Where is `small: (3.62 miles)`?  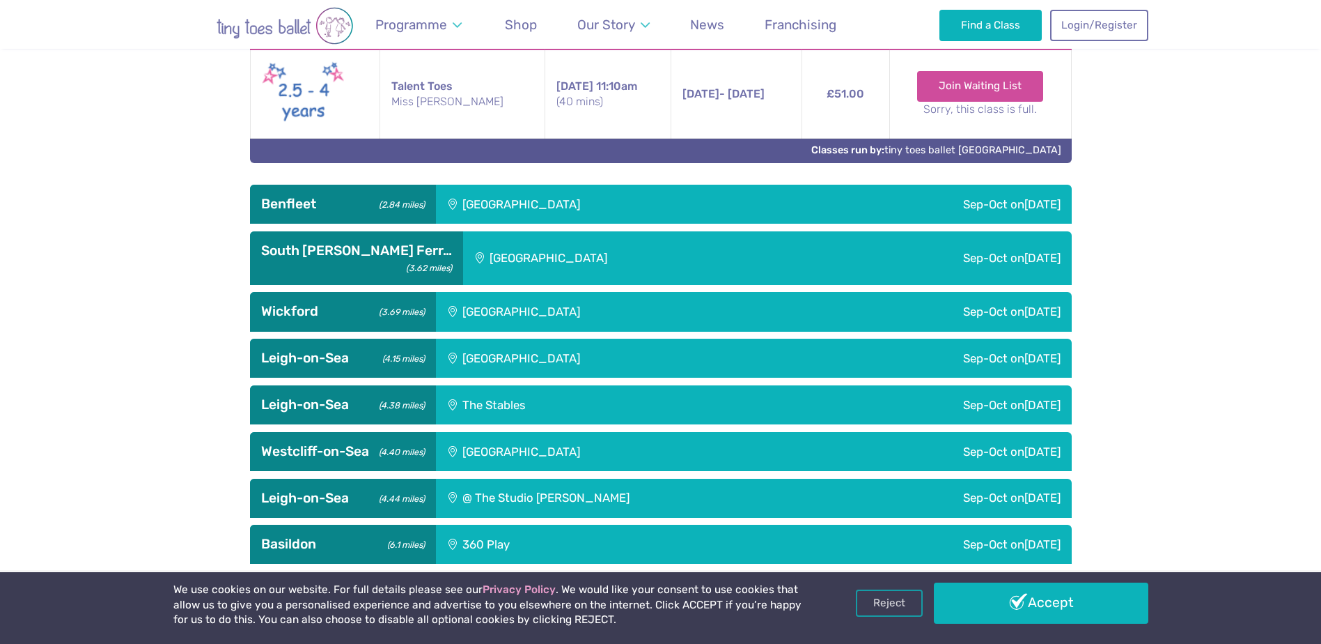 small: (3.62 miles) is located at coordinates (426, 266).